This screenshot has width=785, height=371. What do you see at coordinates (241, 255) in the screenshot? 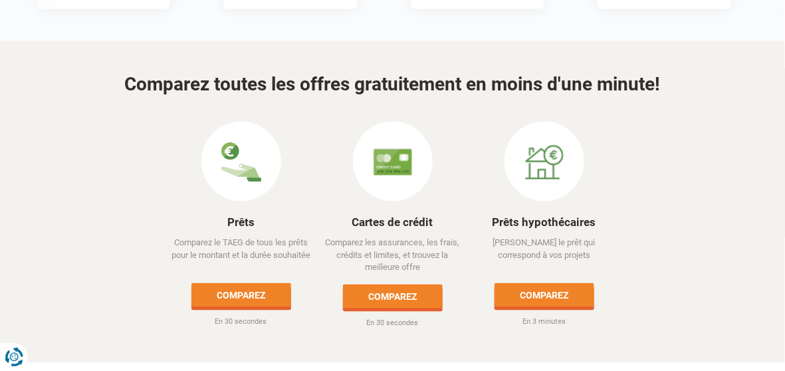
I see `p: Comparez le TAEG de tous les prêts pour le montant et la durée souhaitée` at bounding box center [241, 255].